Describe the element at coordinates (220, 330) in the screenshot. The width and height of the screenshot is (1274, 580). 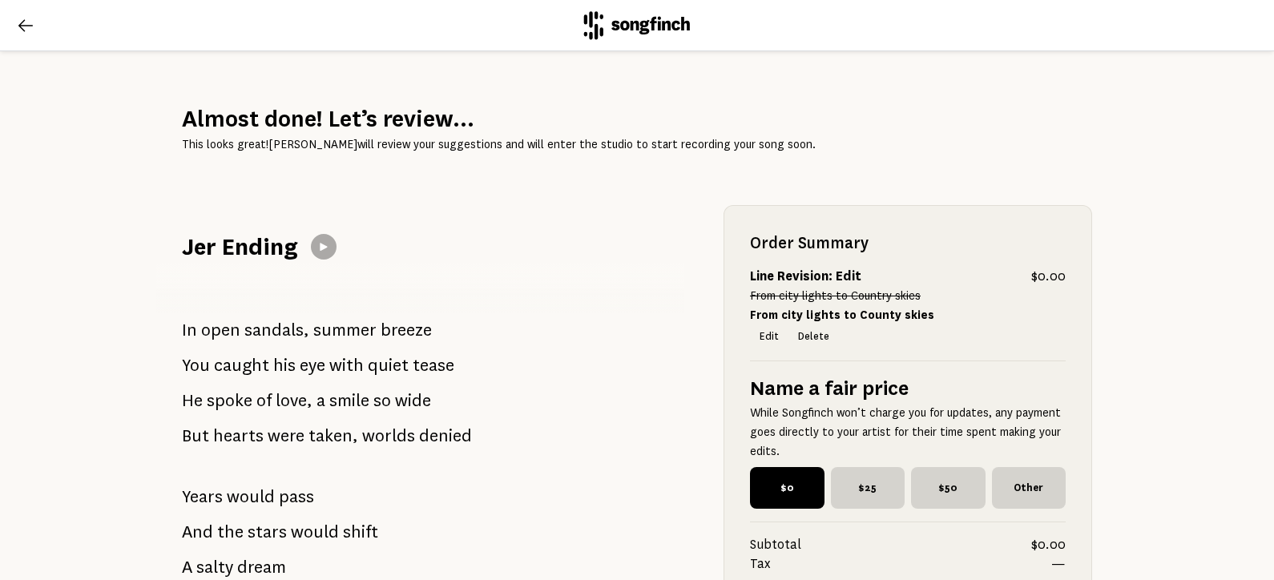
I see `span: open` at that location.